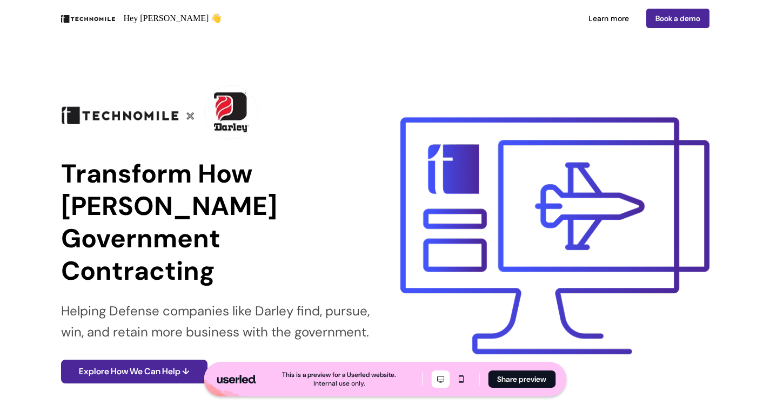 The height and width of the screenshot is (418, 770). Describe the element at coordinates (608, 18) in the screenshot. I see `a: Learn more` at that location.